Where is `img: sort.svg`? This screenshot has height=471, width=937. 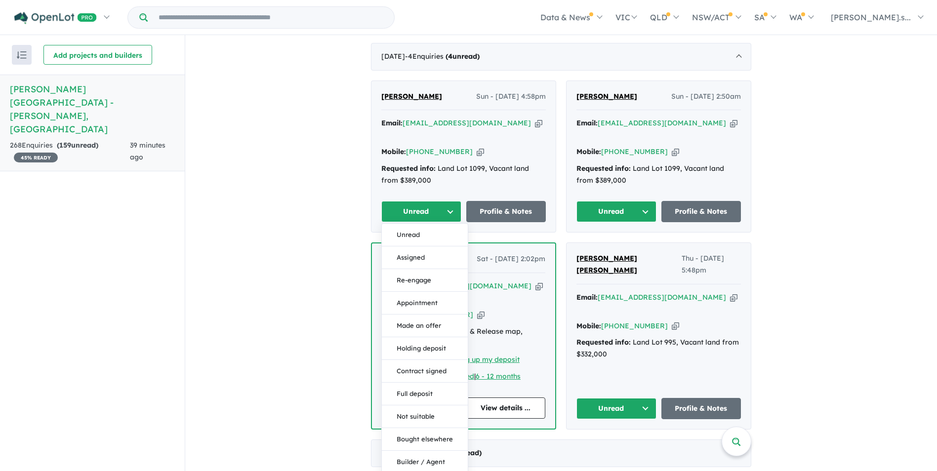 img: sort.svg is located at coordinates (22, 55).